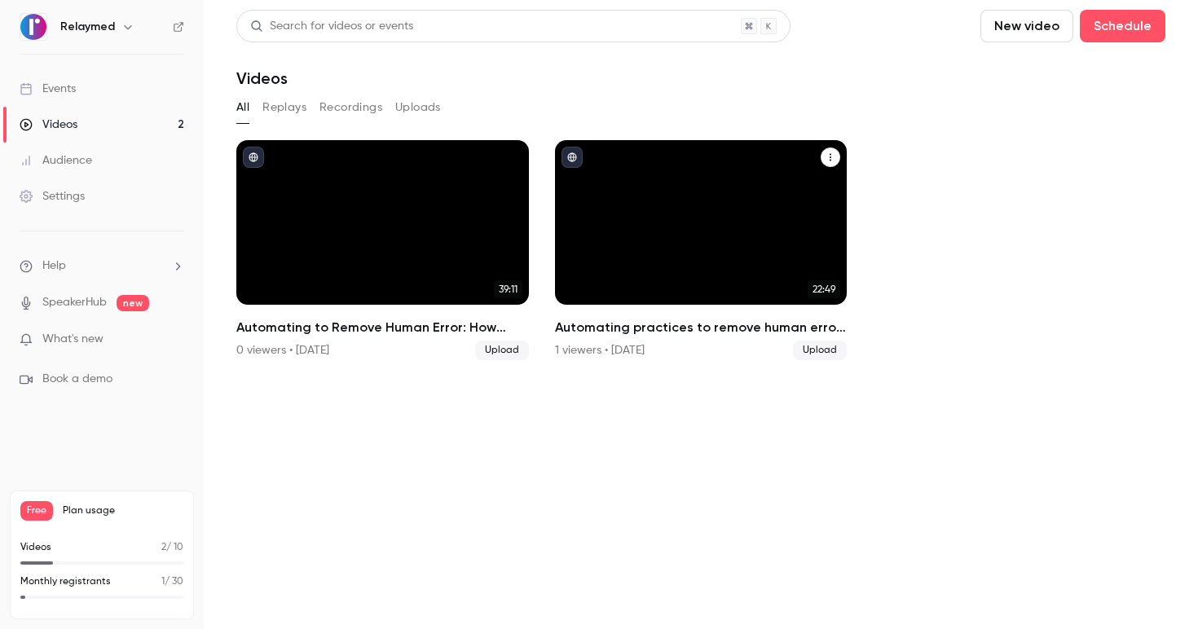  I want to click on h2: Automating to Remove Human Error: How Connected Workflows Can Transform Your Practice, so click(382, 327).